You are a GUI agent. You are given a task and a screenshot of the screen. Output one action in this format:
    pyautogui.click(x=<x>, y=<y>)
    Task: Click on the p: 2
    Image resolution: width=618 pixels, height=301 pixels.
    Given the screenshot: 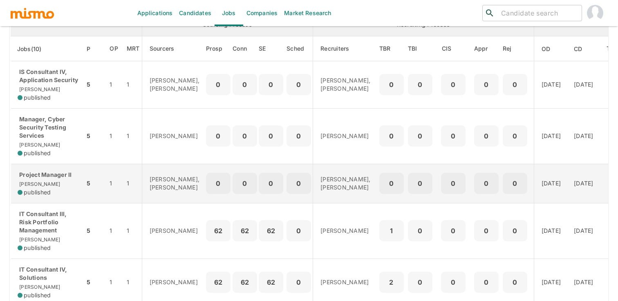 What is the action you would take?
    pyautogui.click(x=391, y=282)
    